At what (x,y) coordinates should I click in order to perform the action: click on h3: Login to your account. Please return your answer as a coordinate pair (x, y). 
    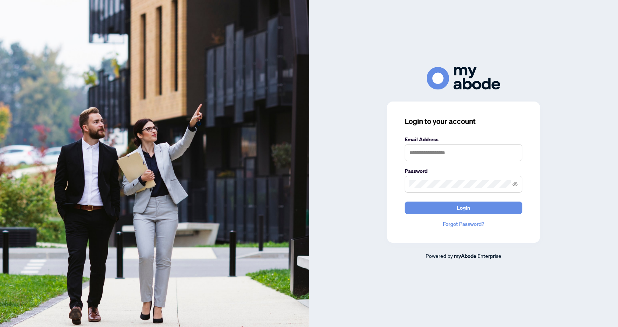
    Looking at the image, I should click on (464, 121).